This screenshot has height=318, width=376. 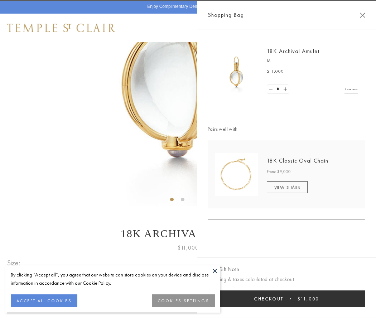 I want to click on div: By clicking “Accept all”, you agree that our website can store cookies on your device and disclos..., so click(x=113, y=279).